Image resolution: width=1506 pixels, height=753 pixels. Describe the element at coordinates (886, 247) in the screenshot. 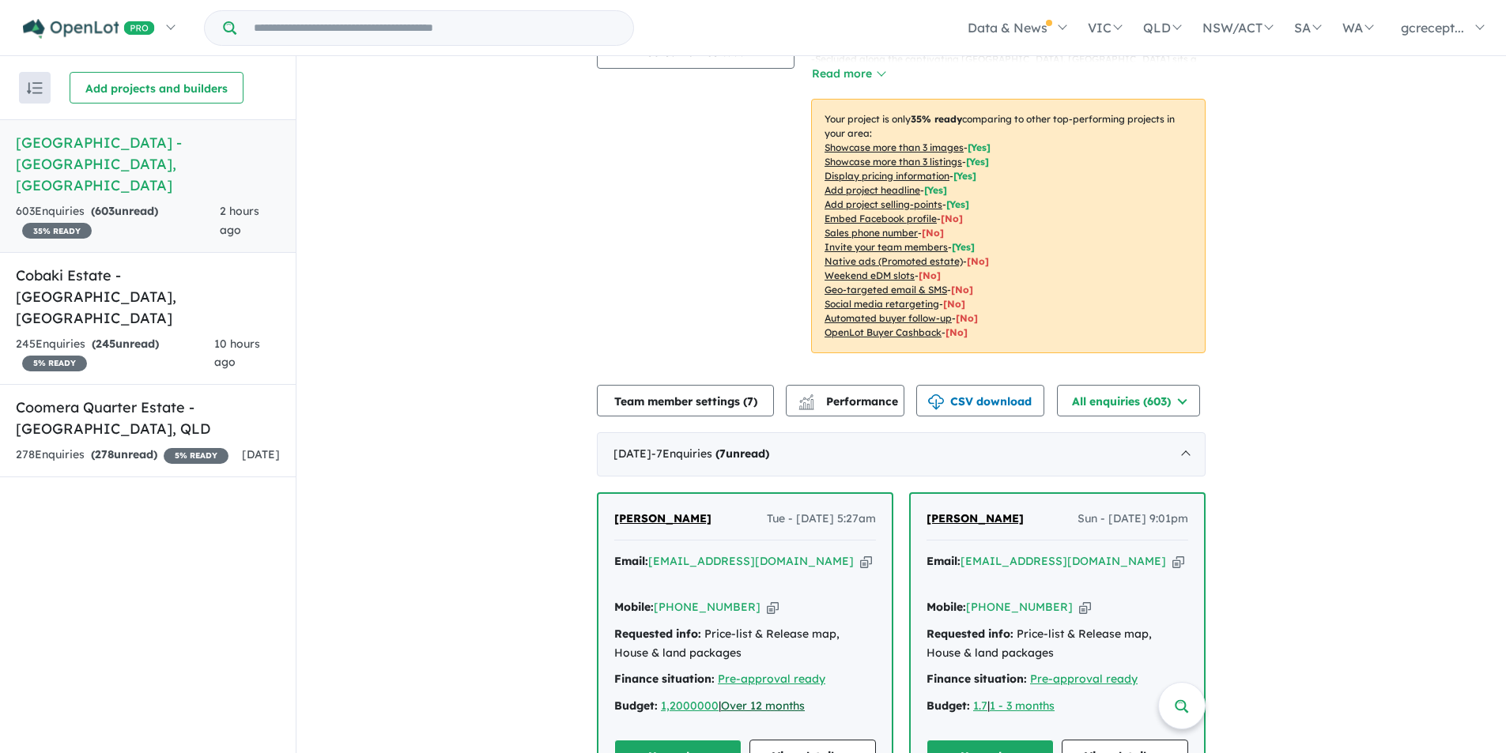

I see `u: Invite your team members` at that location.